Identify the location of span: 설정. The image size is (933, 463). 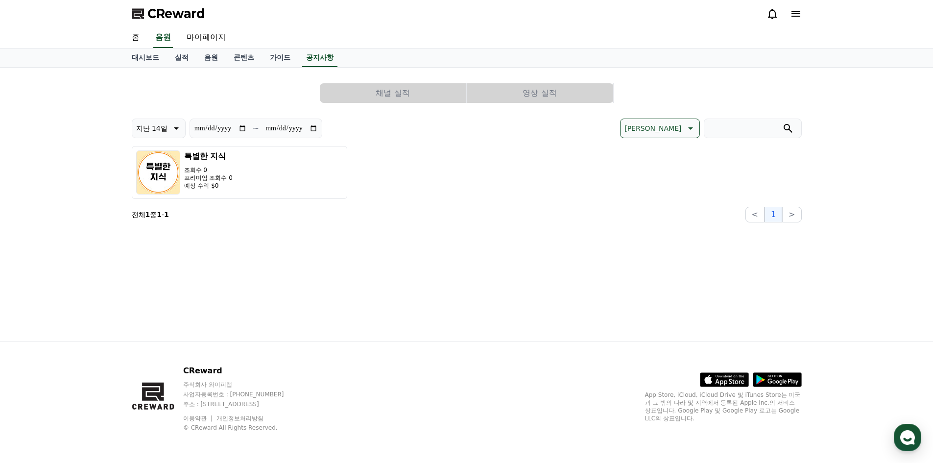
(157, 329).